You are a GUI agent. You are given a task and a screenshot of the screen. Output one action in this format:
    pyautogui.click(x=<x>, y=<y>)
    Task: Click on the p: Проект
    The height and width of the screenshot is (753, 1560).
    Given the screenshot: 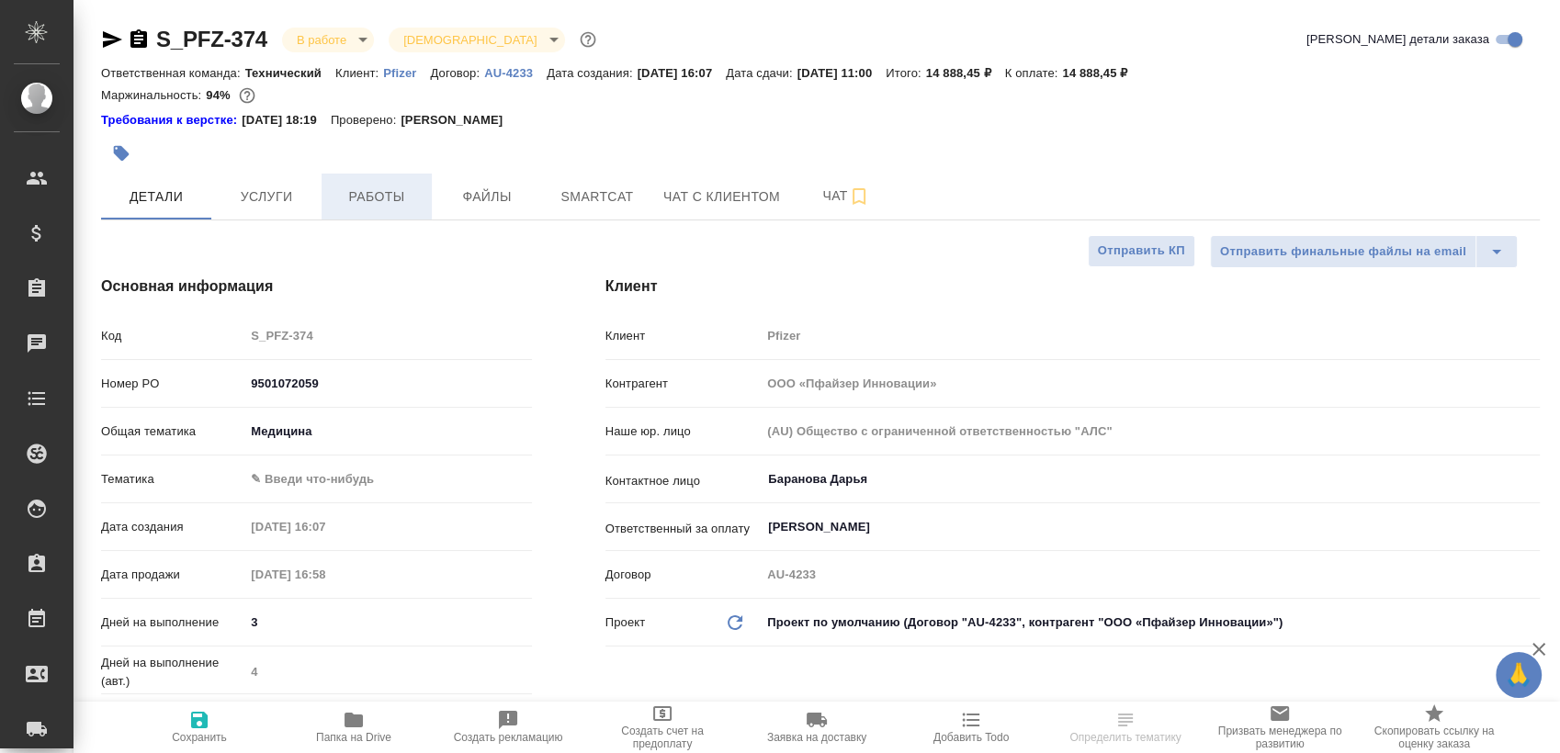 What is the action you would take?
    pyautogui.click(x=626, y=623)
    